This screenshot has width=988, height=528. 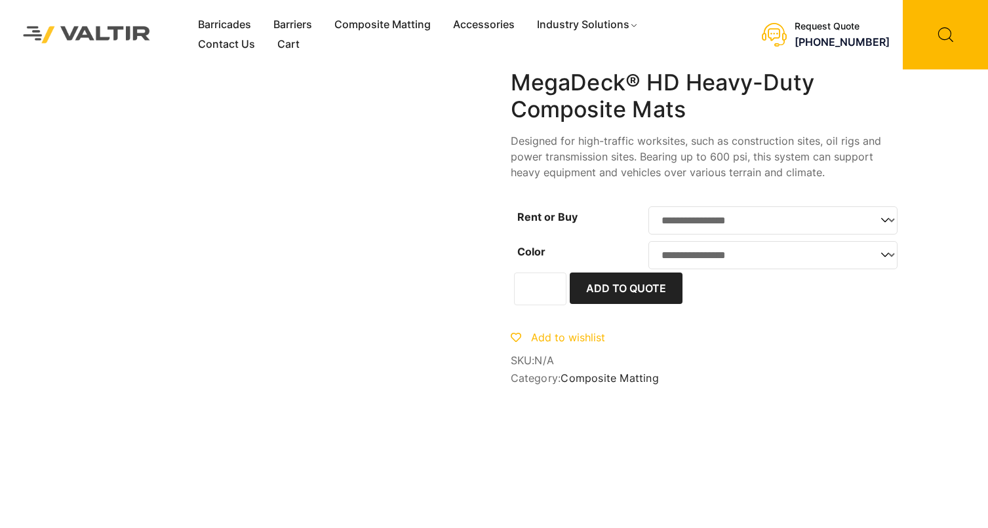 I want to click on h1: MegaDeck® HD Heavy-Duty Composite Mats, so click(x=707, y=96).